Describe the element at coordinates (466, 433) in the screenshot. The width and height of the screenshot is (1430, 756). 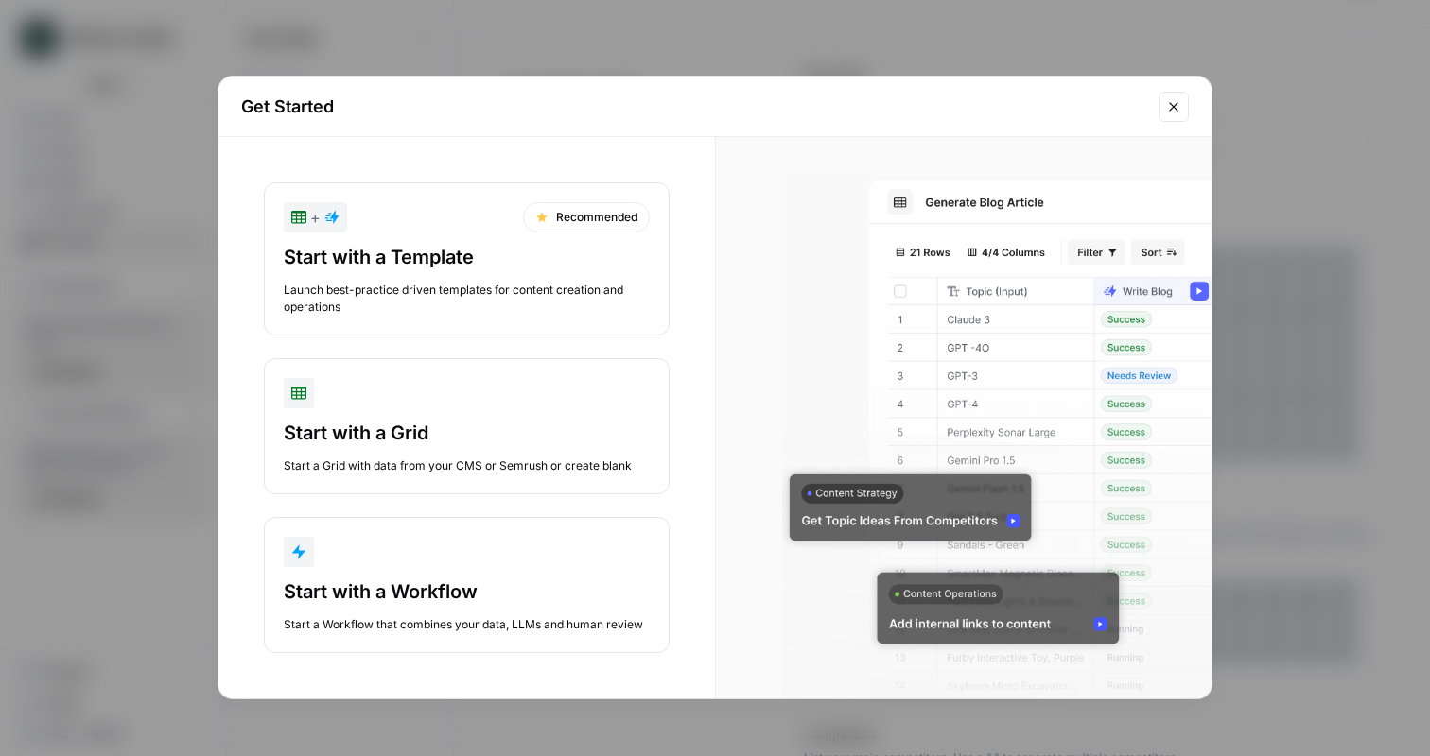
I see `div: Start with a Grid` at that location.